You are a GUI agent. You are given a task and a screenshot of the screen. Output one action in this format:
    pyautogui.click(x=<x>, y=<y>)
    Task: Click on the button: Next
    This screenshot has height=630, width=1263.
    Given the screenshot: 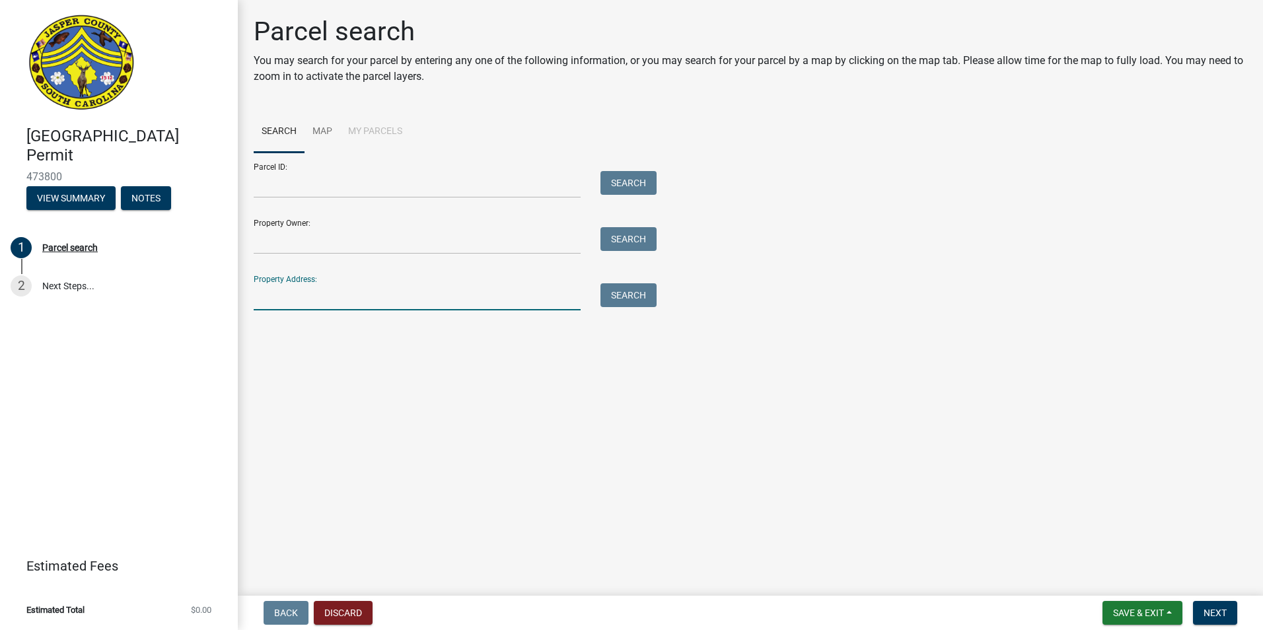 What is the action you would take?
    pyautogui.click(x=1215, y=613)
    